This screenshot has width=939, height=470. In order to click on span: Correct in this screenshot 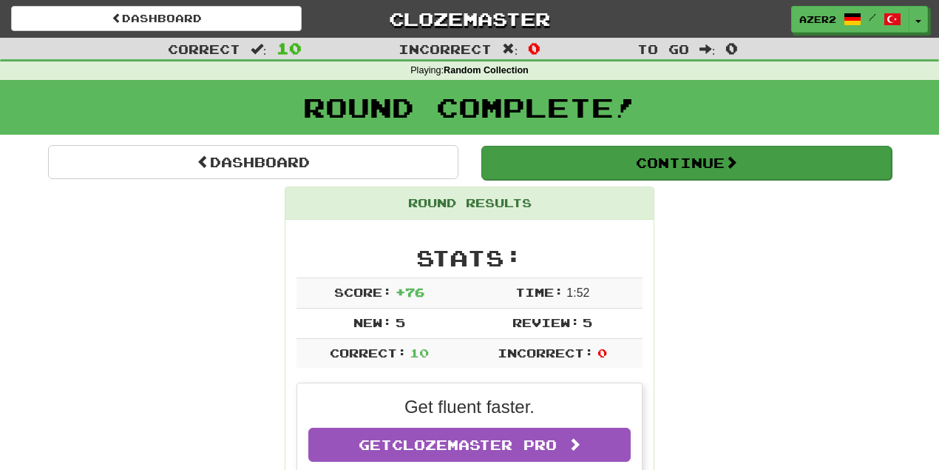, I will do `click(204, 49)`.